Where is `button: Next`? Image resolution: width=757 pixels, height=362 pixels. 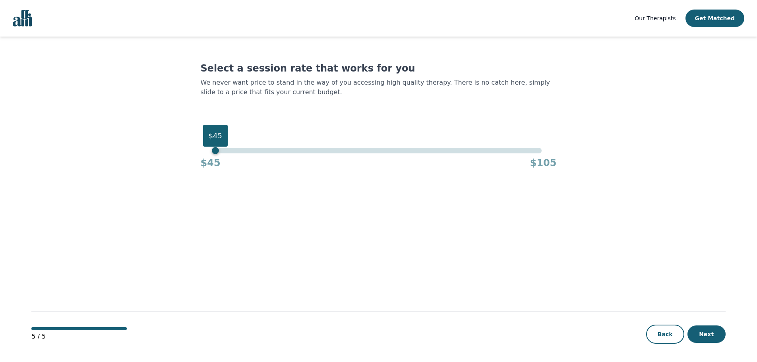
button: Next is located at coordinates (707, 334).